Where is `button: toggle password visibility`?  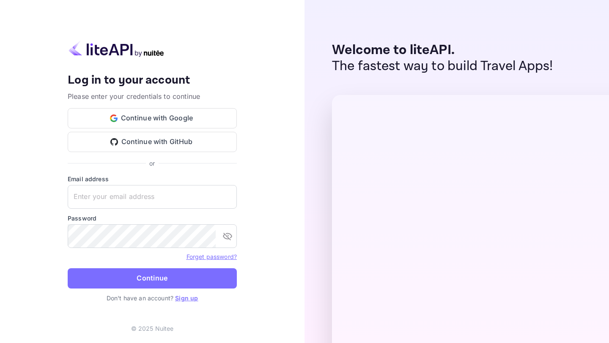 button: toggle password visibility is located at coordinates (227, 236).